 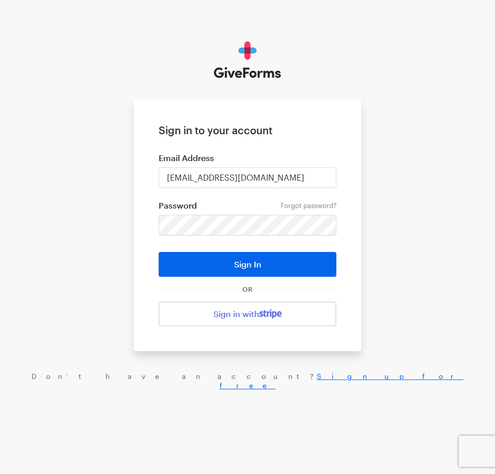 I want to click on button: Sign In, so click(x=247, y=264).